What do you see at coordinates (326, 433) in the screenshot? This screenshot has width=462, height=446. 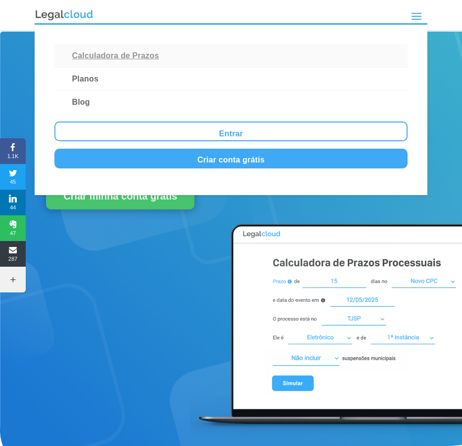 I see `a: Calculadora de Prazos Processuais Legalcloud` at bounding box center [326, 433].